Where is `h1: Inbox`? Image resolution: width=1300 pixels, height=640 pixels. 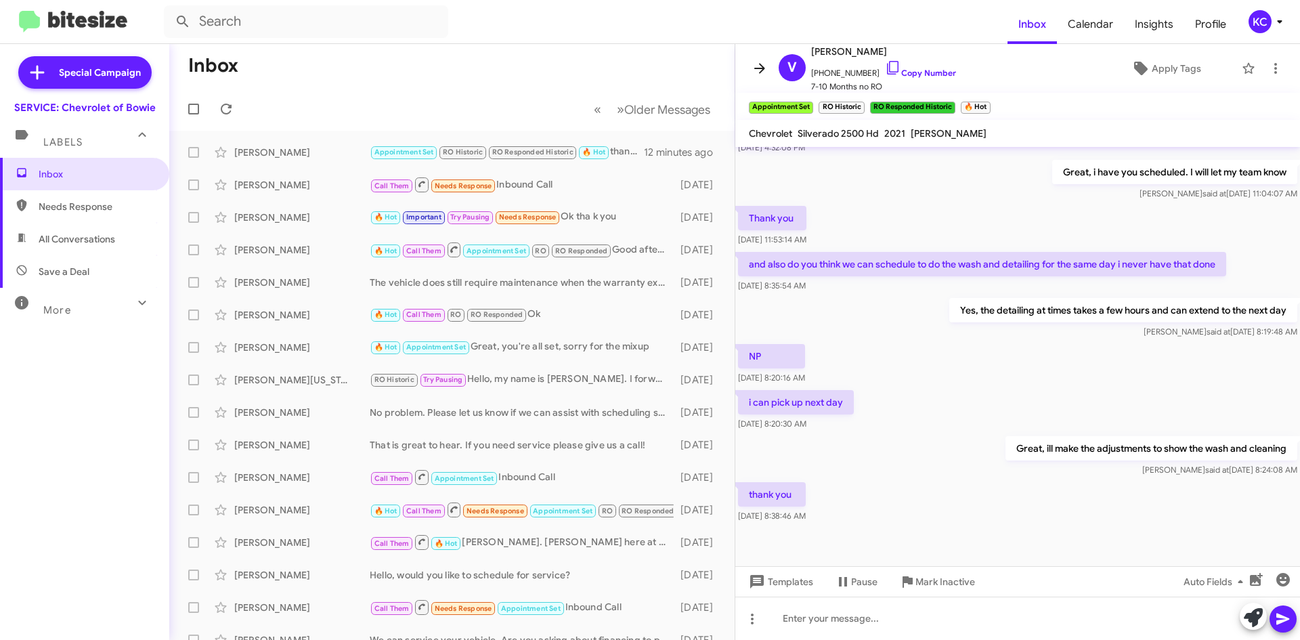
h1: Inbox is located at coordinates (213, 66).